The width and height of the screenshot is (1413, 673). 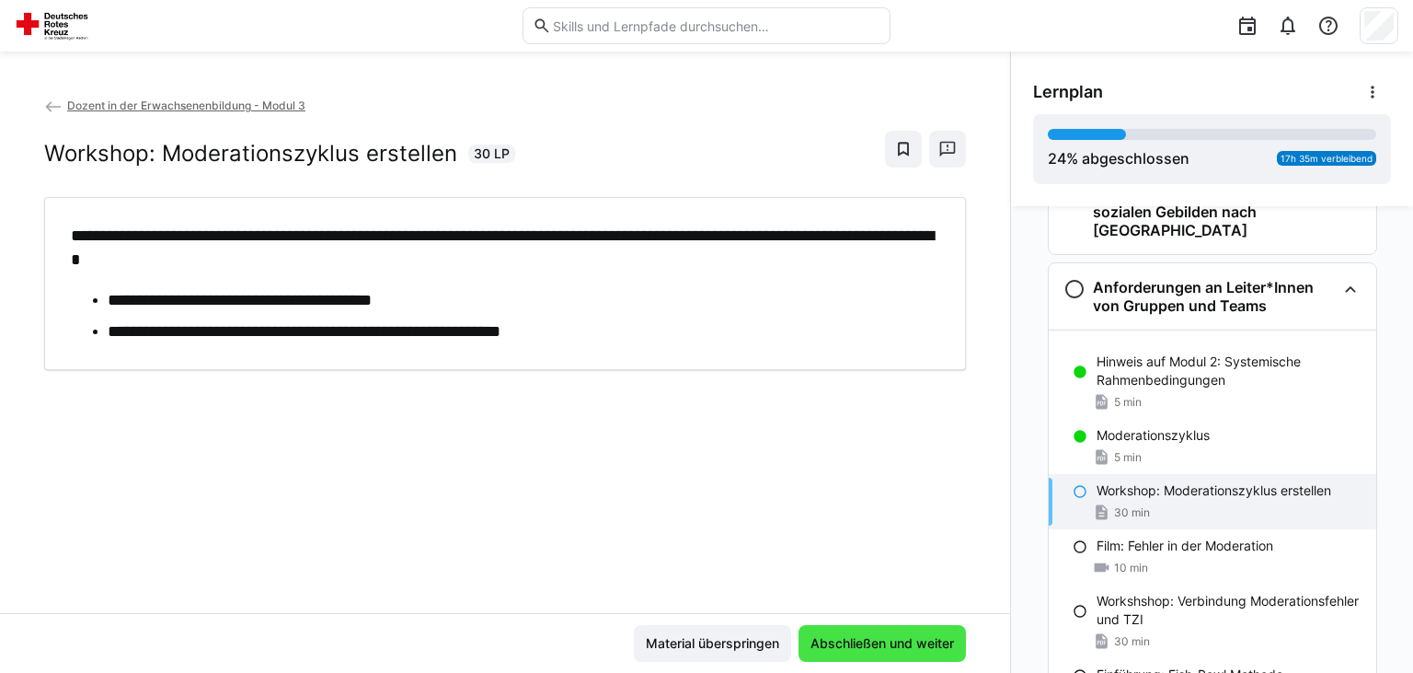 What do you see at coordinates (186, 105) in the screenshot?
I see `span: Dozent in der Erwachsenenbildung - Modul 3` at bounding box center [186, 105].